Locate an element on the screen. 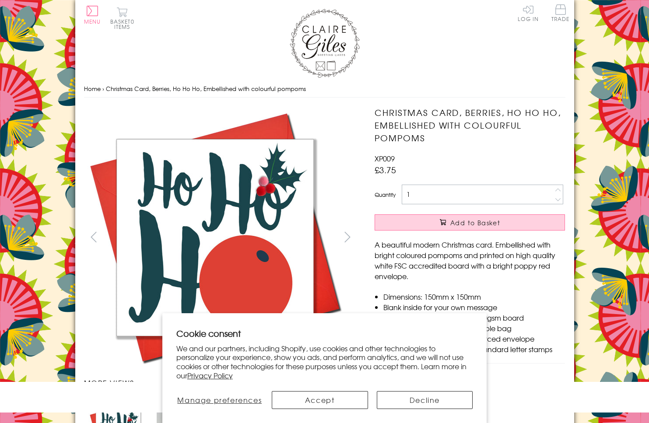 This screenshot has width=649, height=423. span: Christmas Card, Berries, Ho Ho Ho, Embellished with colourful pompoms is located at coordinates (206, 88).